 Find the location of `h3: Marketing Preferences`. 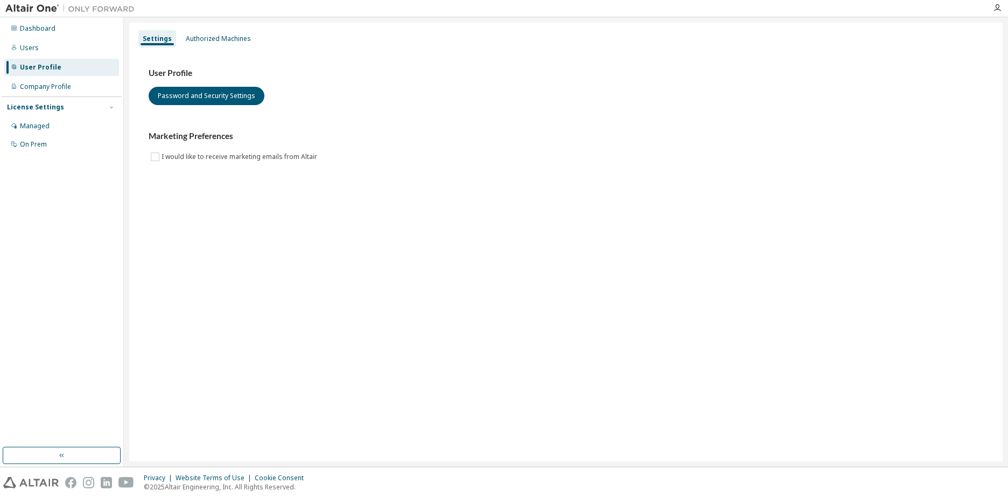

h3: Marketing Preferences is located at coordinates (566, 136).